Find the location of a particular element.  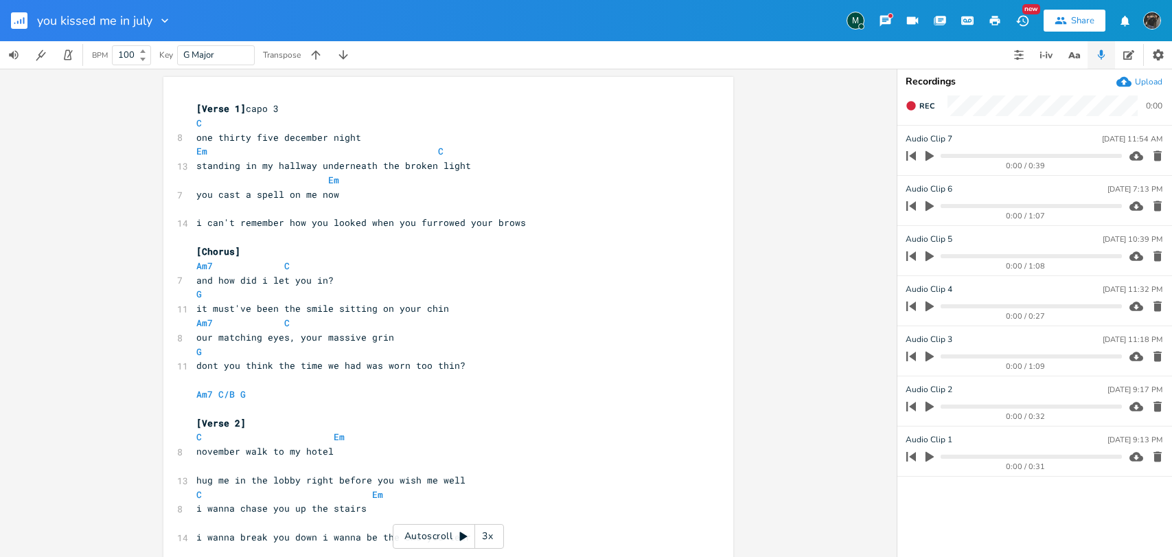

span: [Chorus] is located at coordinates (218, 251).